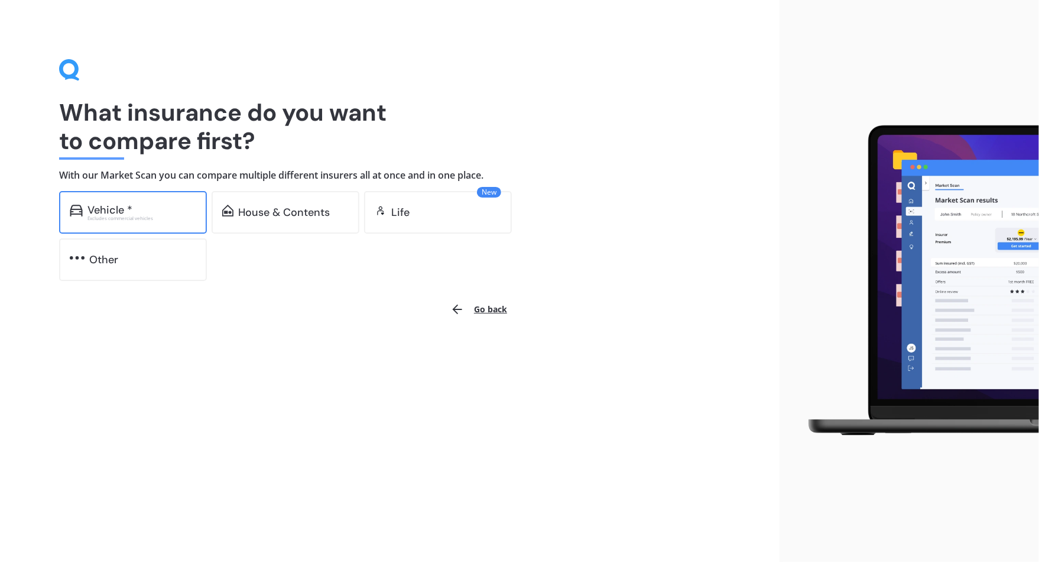  Describe the element at coordinates (110, 210) in the screenshot. I see `div: Vehicle *` at that location.